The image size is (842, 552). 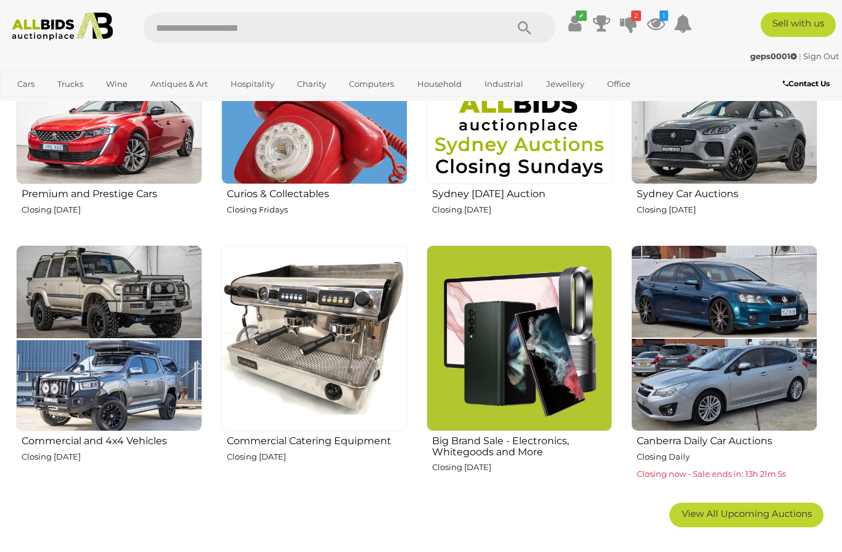 I want to click on h2: Big Brand Sale - Electronics, Whitegoods and More, so click(x=522, y=445).